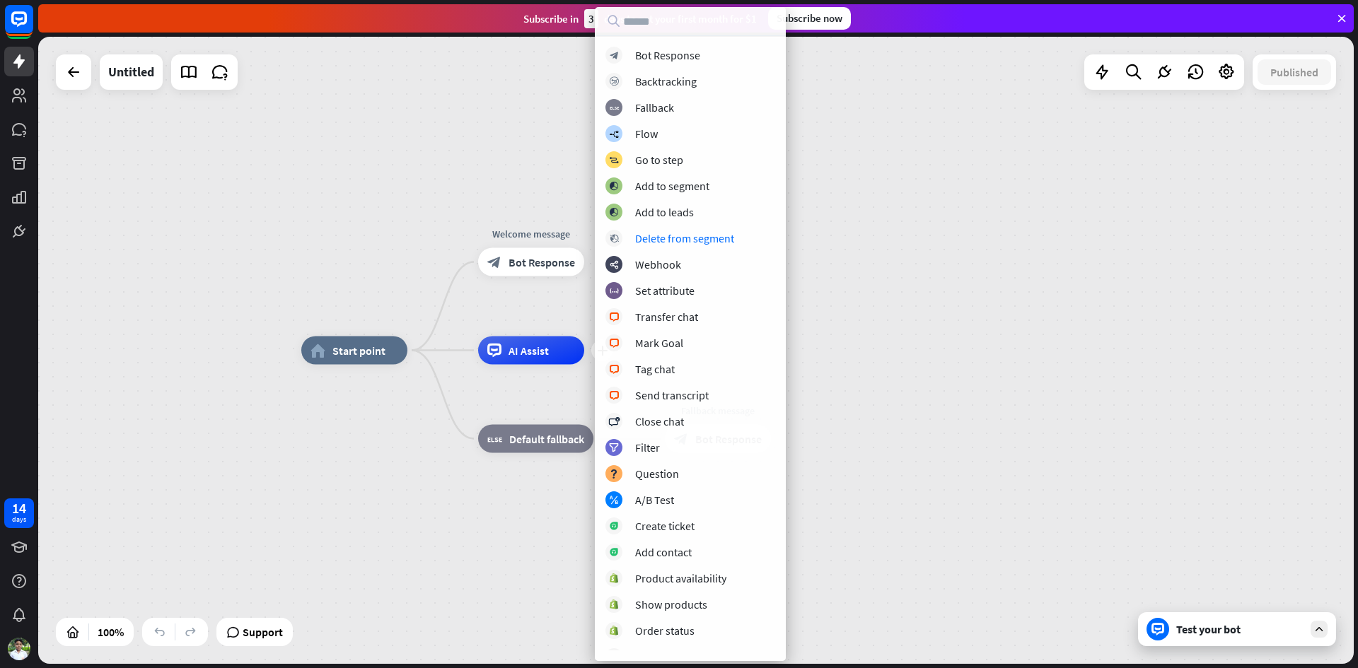  I want to click on div: Test your bot, so click(1240, 630).